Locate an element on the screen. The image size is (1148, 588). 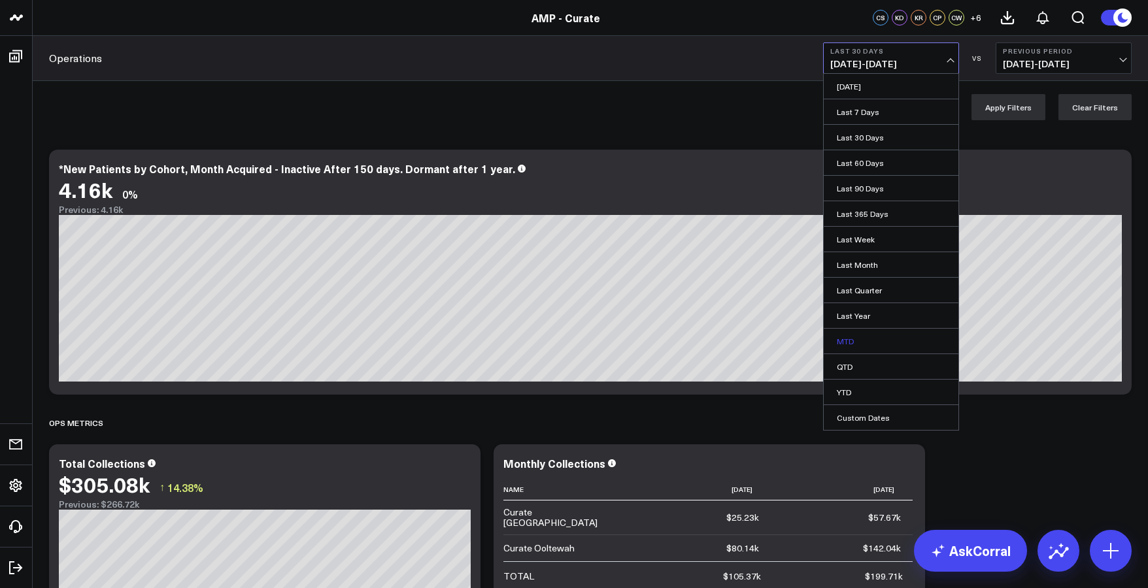
div: Previous: $266.72k is located at coordinates (265, 505).